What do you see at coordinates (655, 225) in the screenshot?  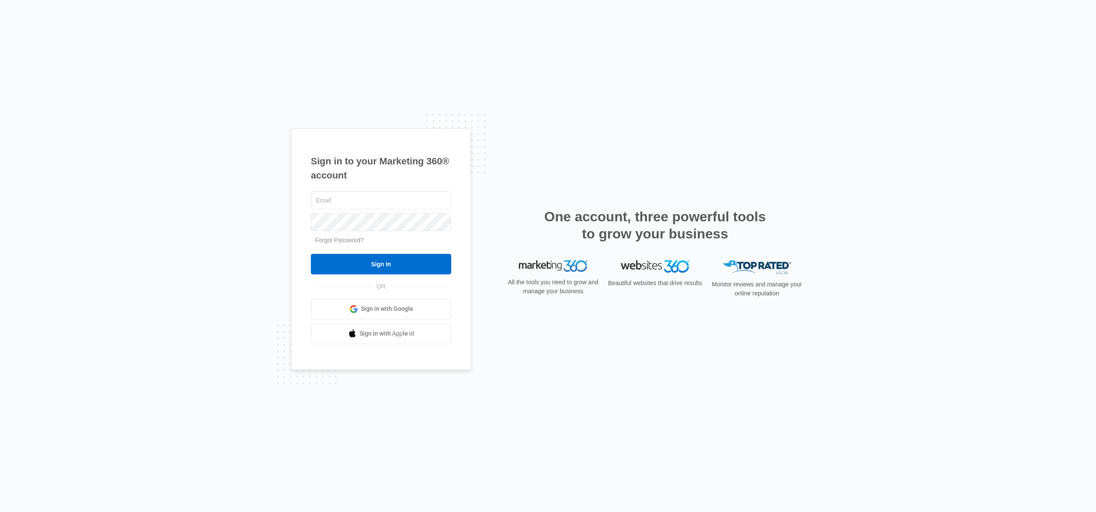 I see `h2: One account, three powerful tools to grow your business` at bounding box center [655, 225].